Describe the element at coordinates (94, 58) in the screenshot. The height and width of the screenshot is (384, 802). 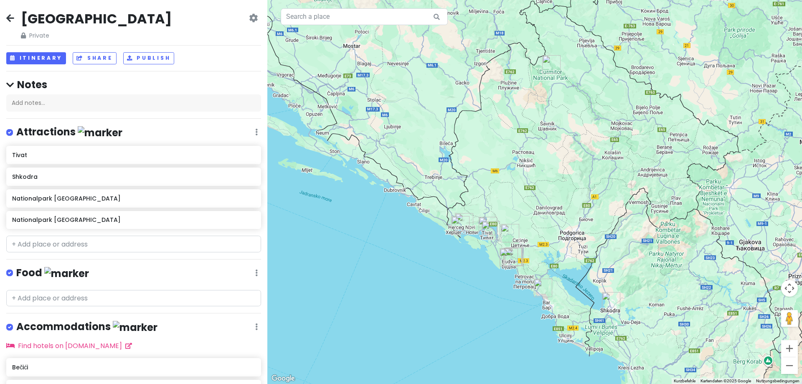
I see `button: Share` at that location.